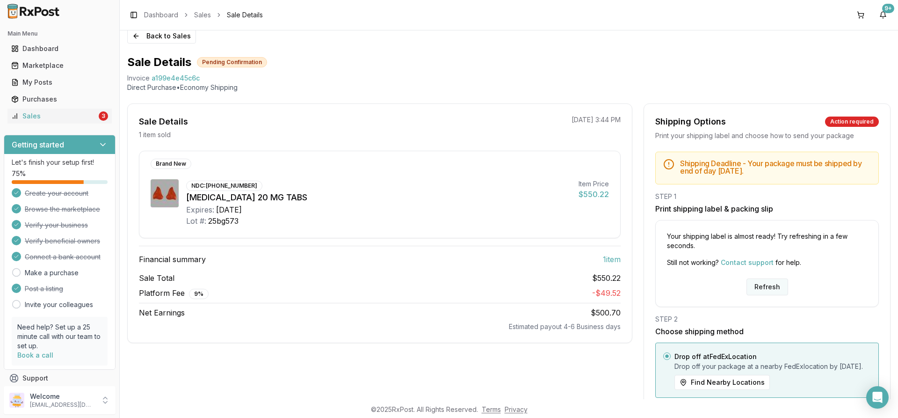 This screenshot has width=898, height=418. I want to click on button: 9+, so click(883, 15).